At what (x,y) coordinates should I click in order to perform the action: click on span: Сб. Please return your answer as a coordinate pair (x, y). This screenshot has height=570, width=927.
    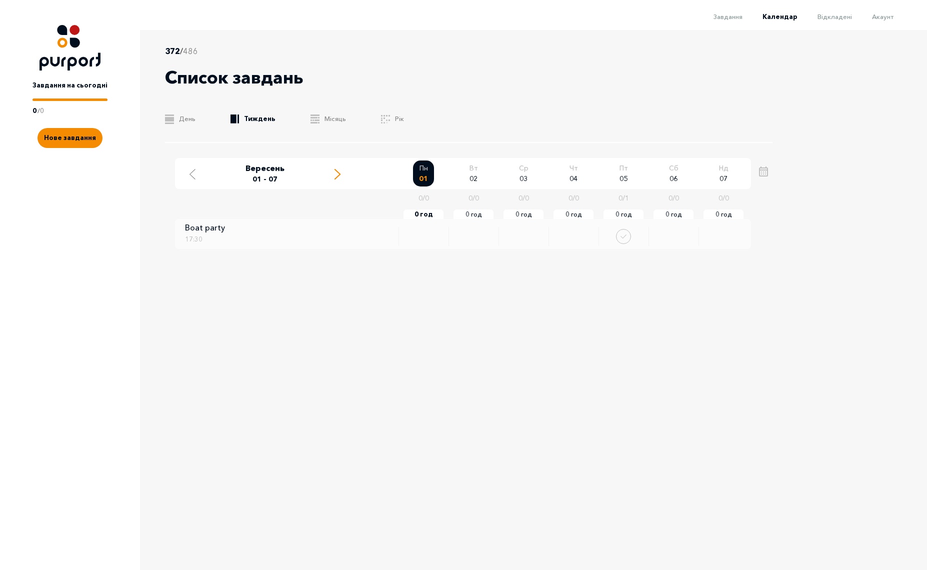
    Looking at the image, I should click on (673, 168).